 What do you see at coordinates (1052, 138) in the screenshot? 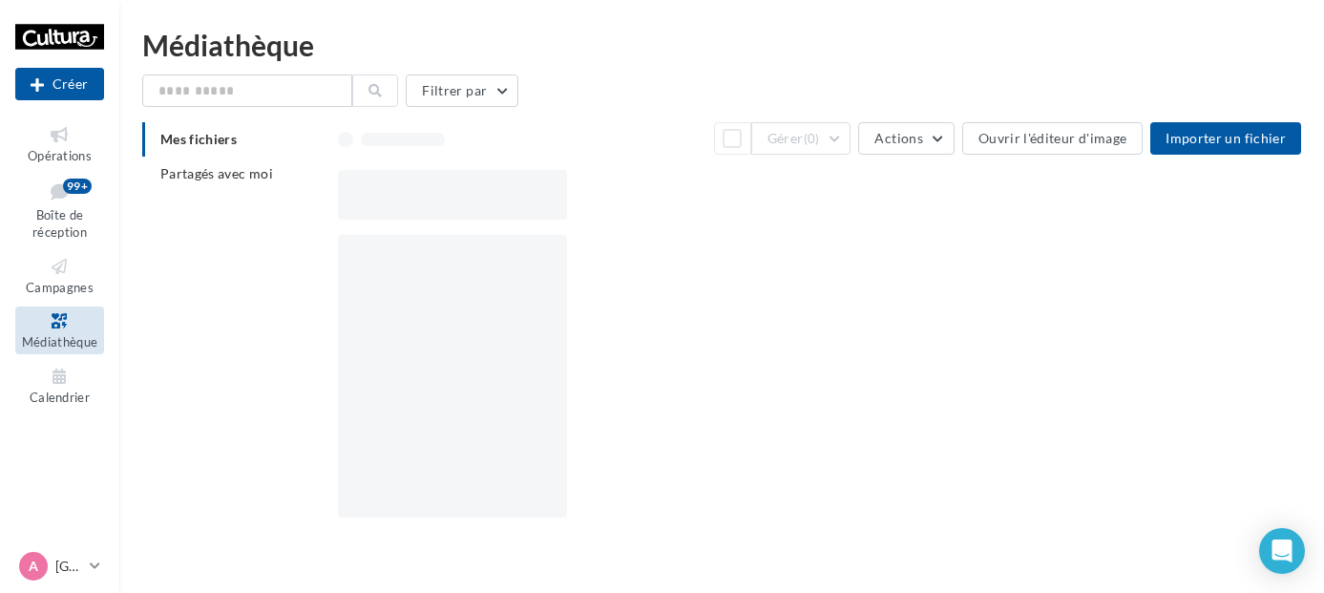
I see `button: Ouvrir l'éditeur d'image` at bounding box center [1052, 138].